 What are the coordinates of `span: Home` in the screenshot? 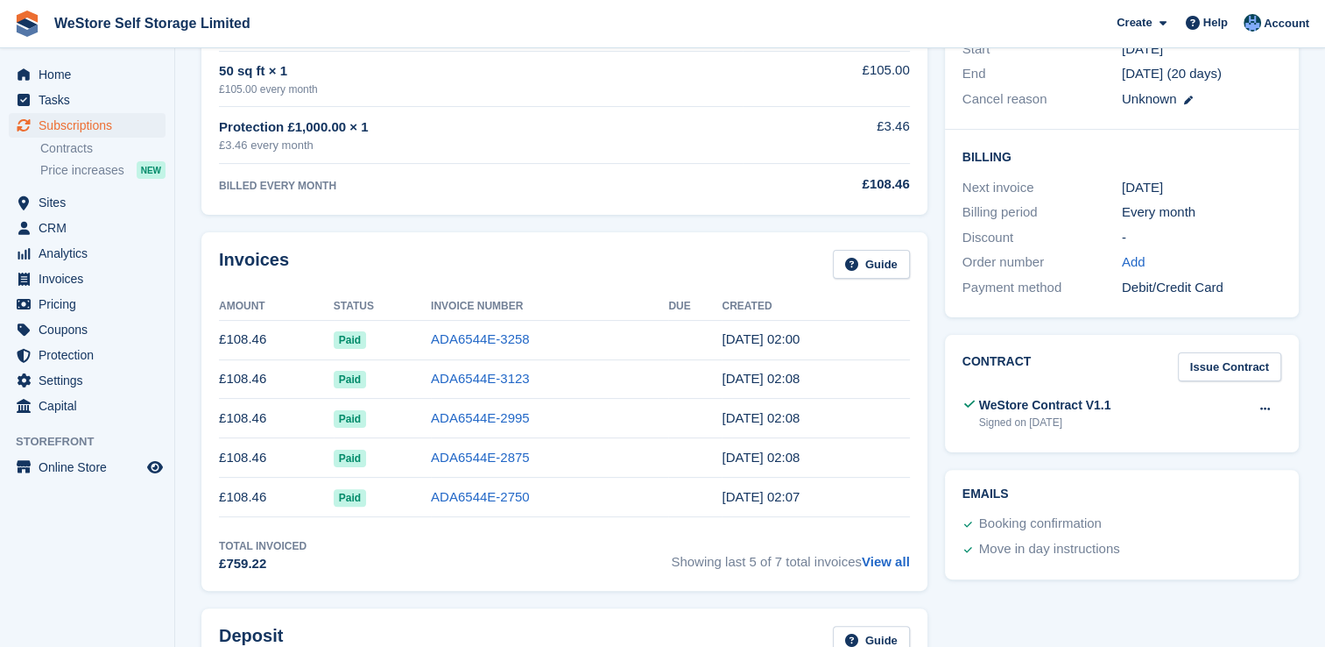 It's located at (91, 74).